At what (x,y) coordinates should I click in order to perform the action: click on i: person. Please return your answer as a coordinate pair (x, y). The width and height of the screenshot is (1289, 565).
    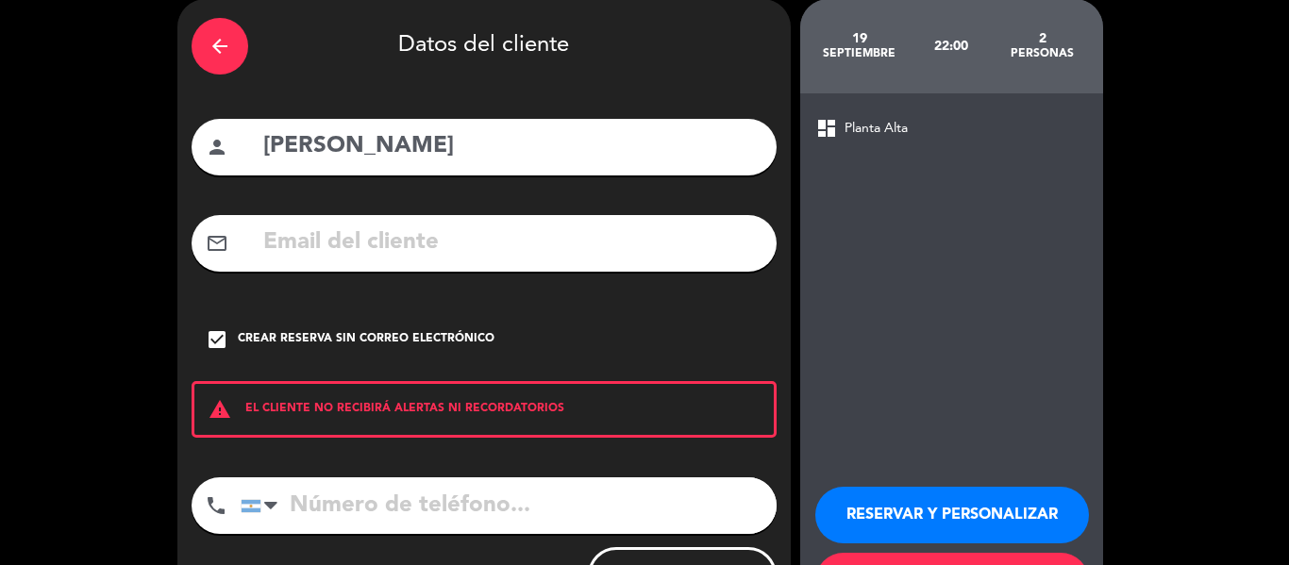
    Looking at the image, I should click on (217, 147).